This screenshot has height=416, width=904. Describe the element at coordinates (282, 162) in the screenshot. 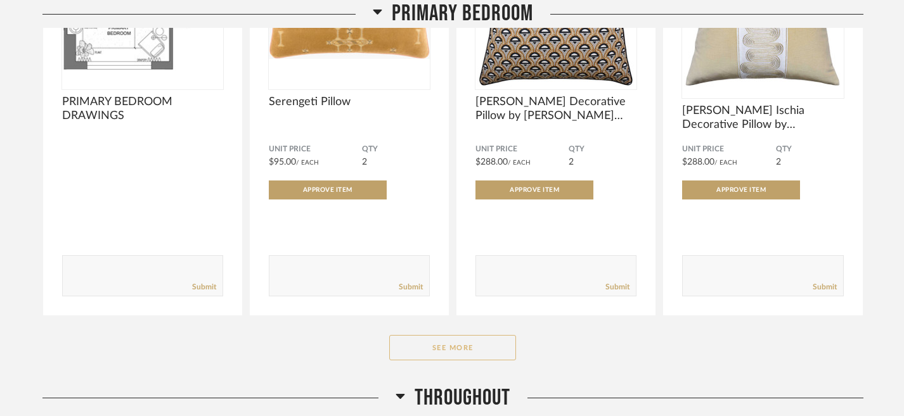

I see `span: $95.00` at that location.